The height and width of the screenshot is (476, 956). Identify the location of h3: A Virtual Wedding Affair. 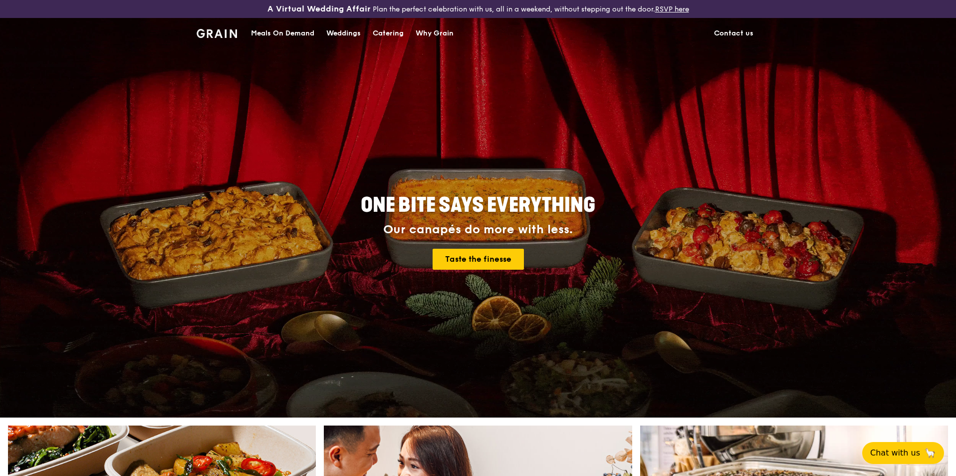
(319, 9).